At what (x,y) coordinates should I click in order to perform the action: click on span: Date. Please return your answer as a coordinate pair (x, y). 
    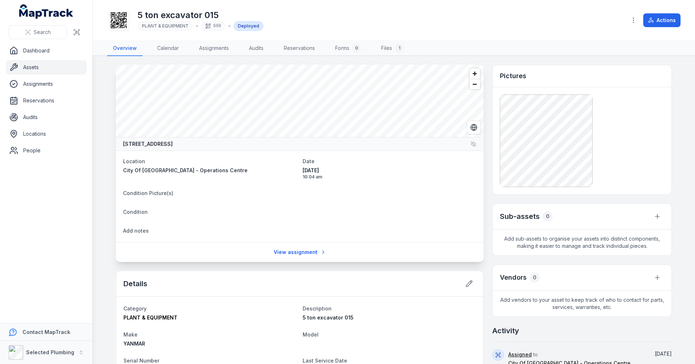
    Looking at the image, I should click on (309, 161).